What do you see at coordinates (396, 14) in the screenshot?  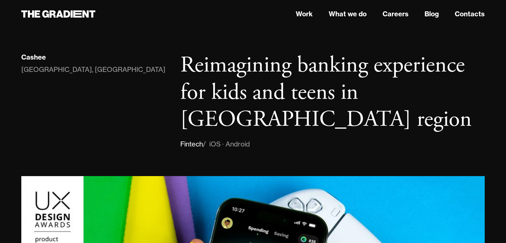 I see `a: Careers` at bounding box center [396, 14].